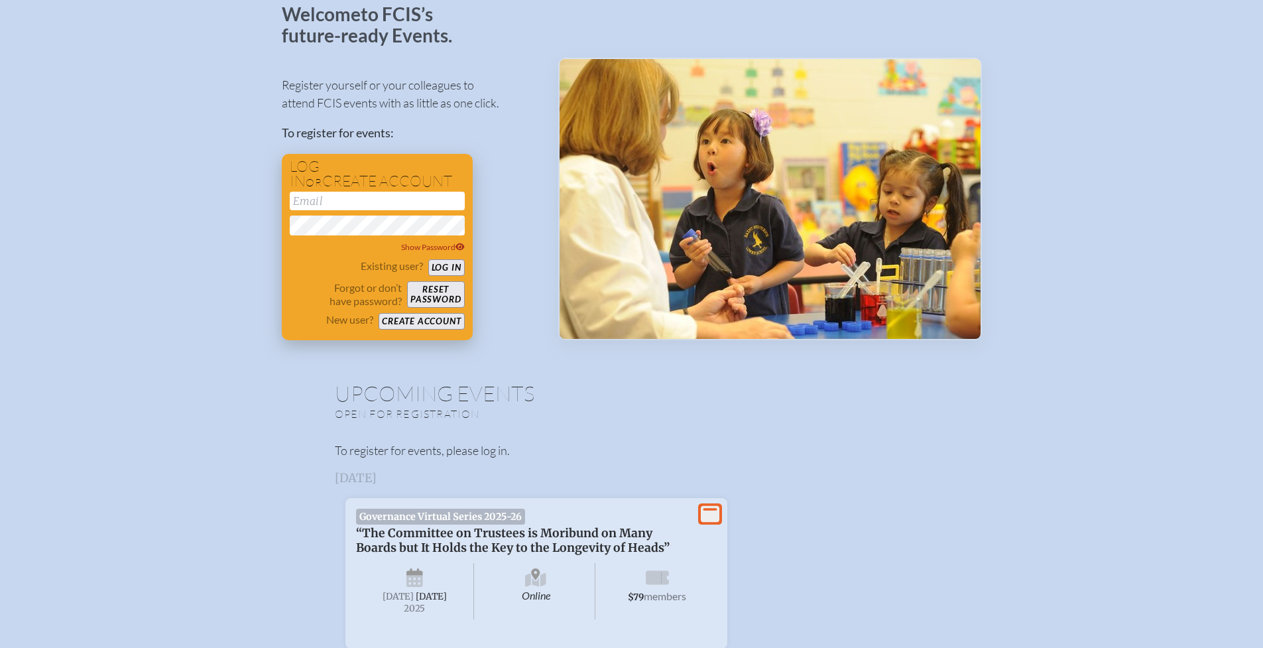 The image size is (1263, 648). Describe the element at coordinates (377, 201) in the screenshot. I see `input: Email` at that location.